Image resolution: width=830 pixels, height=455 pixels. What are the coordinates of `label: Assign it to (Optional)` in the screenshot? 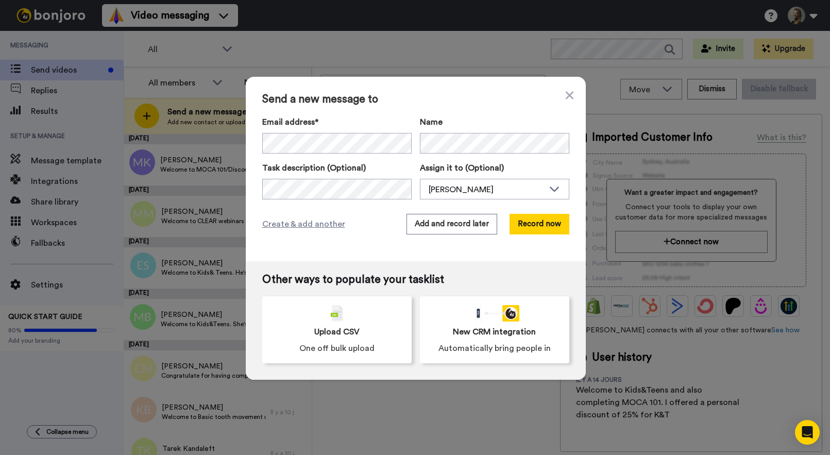 It's located at (495, 168).